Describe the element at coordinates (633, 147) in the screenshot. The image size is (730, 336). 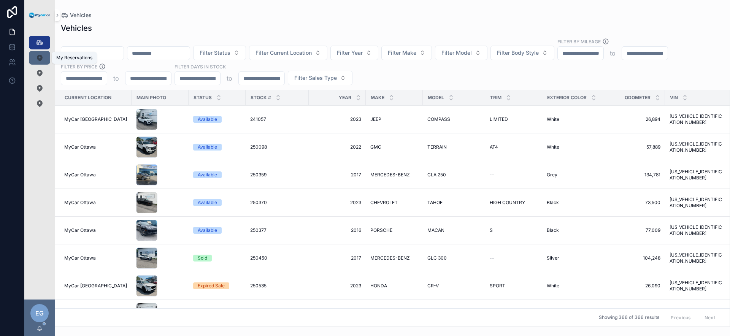
I see `span: 57,889` at that location.